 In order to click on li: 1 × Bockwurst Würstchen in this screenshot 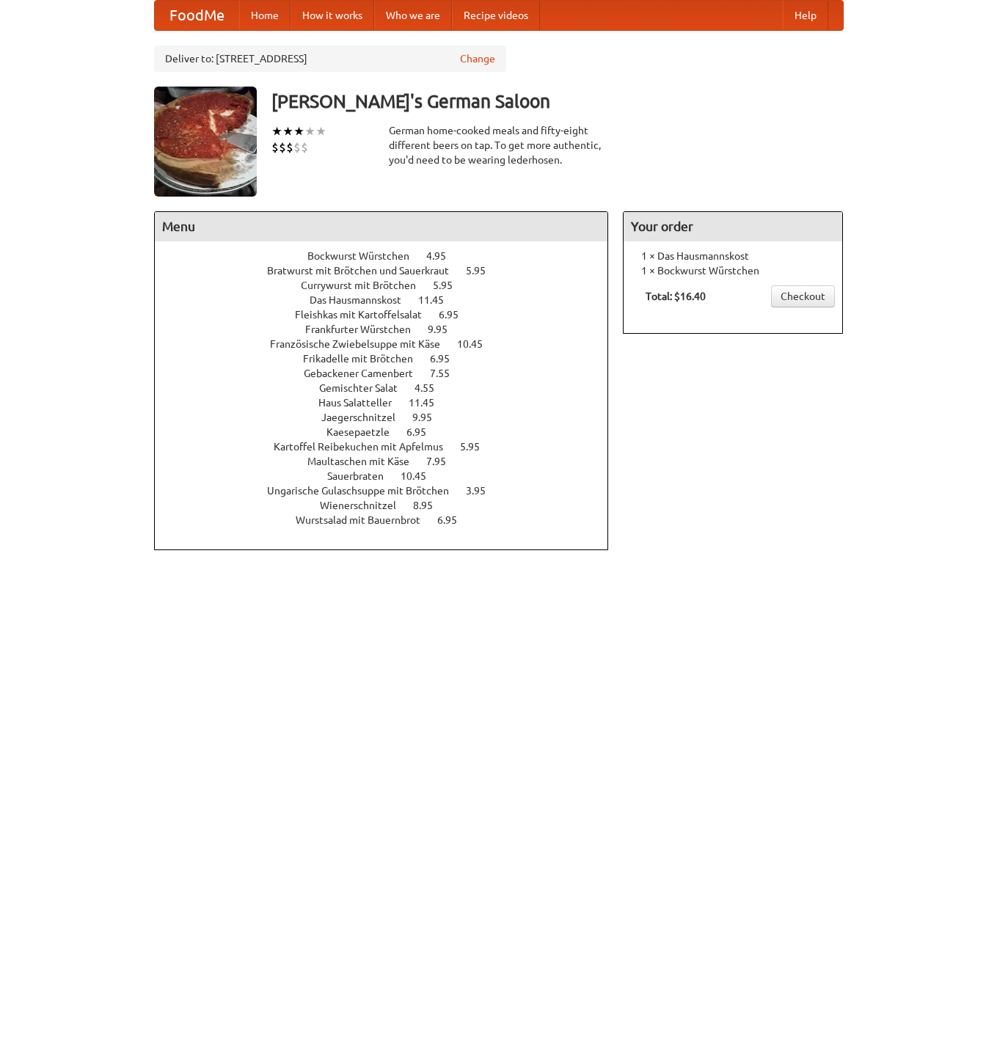, I will do `click(733, 271)`.